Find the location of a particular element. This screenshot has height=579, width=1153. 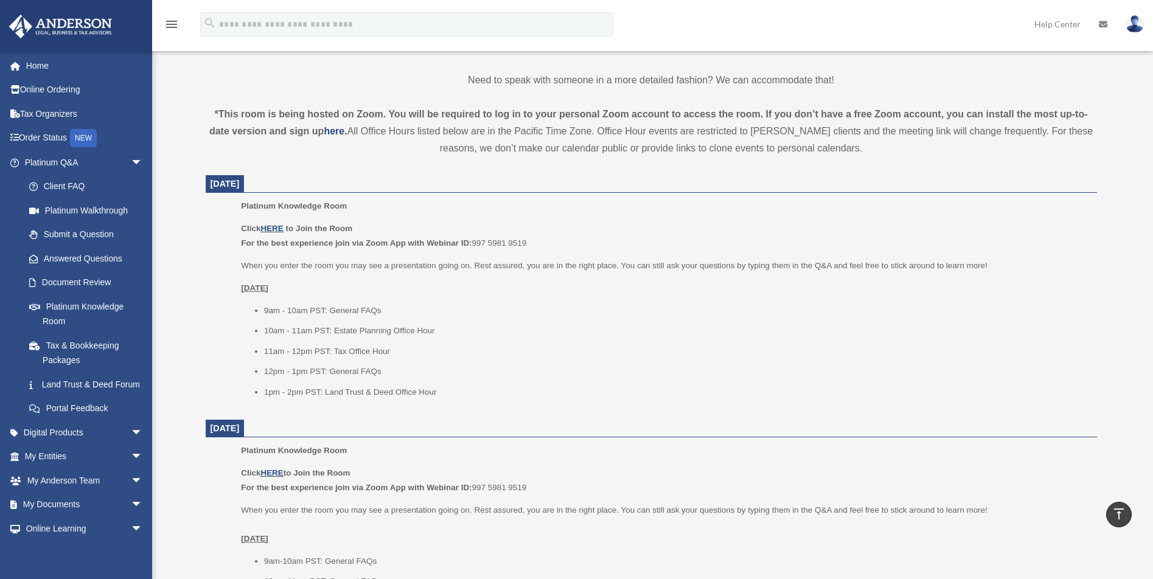

a: Online Ordering is located at coordinates (85, 90).